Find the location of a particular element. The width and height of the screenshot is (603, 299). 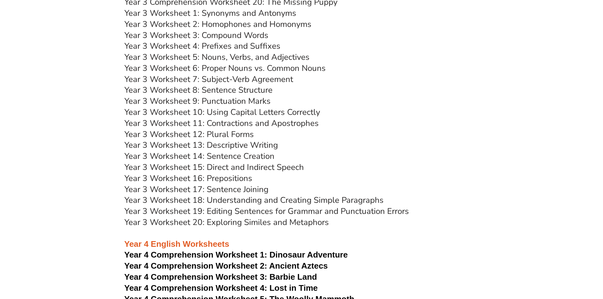

a: Year 3 Worksheet 16: Prepositions is located at coordinates (188, 178).